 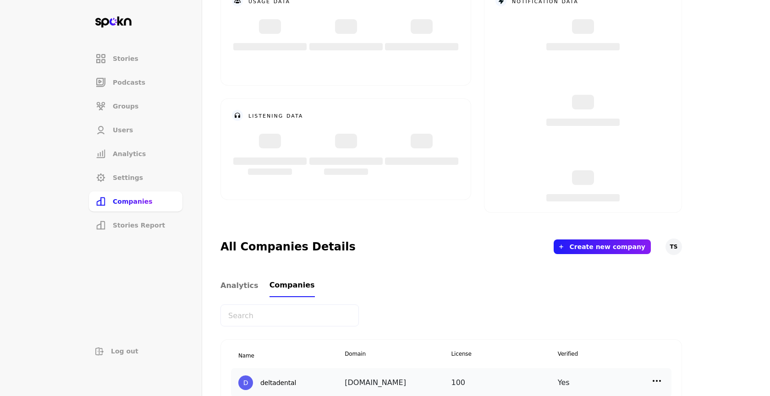 What do you see at coordinates (504, 355) in the screenshot?
I see `span: License` at bounding box center [504, 355].